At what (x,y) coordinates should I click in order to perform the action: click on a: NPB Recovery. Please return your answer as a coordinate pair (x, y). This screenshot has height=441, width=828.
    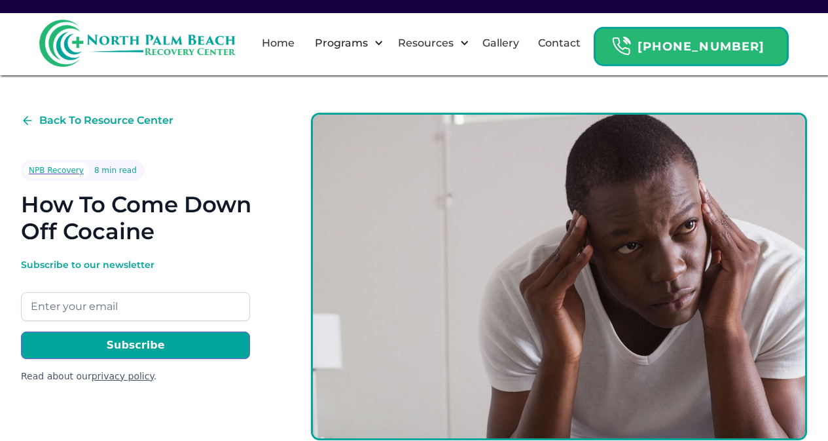
    Looking at the image, I should click on (56, 170).